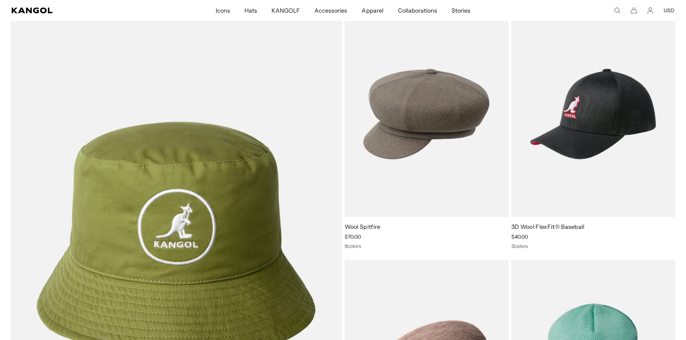  What do you see at coordinates (427, 114) in the screenshot?
I see `img: Wool Spitfire` at bounding box center [427, 114].